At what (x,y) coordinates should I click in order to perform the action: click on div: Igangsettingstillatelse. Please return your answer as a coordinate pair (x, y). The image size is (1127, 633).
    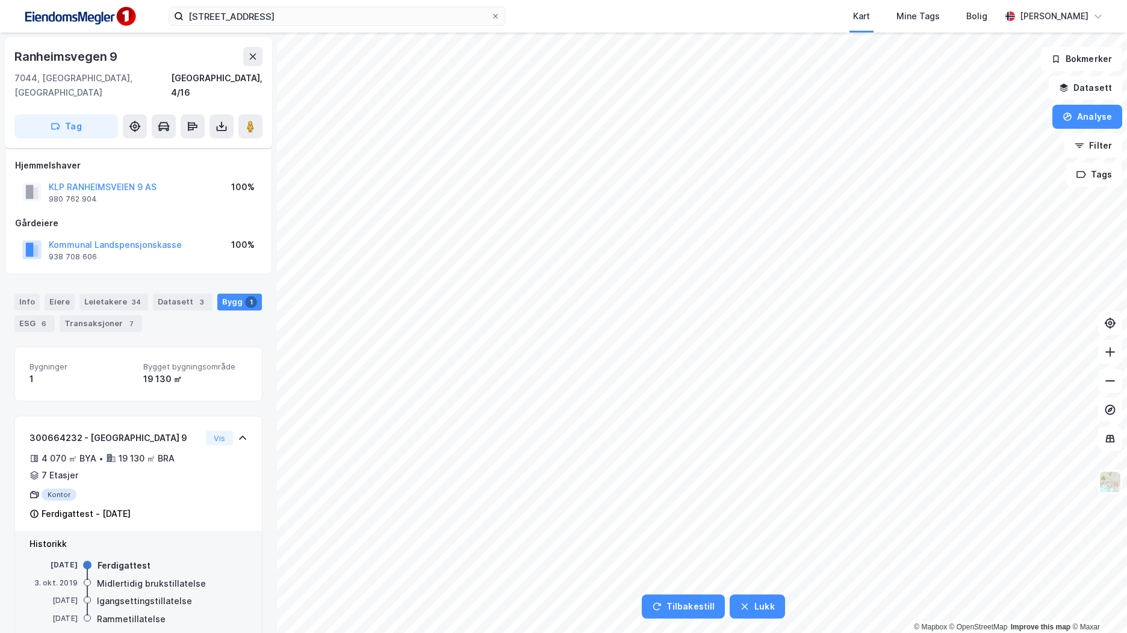
    Looking at the image, I should click on (145, 602).